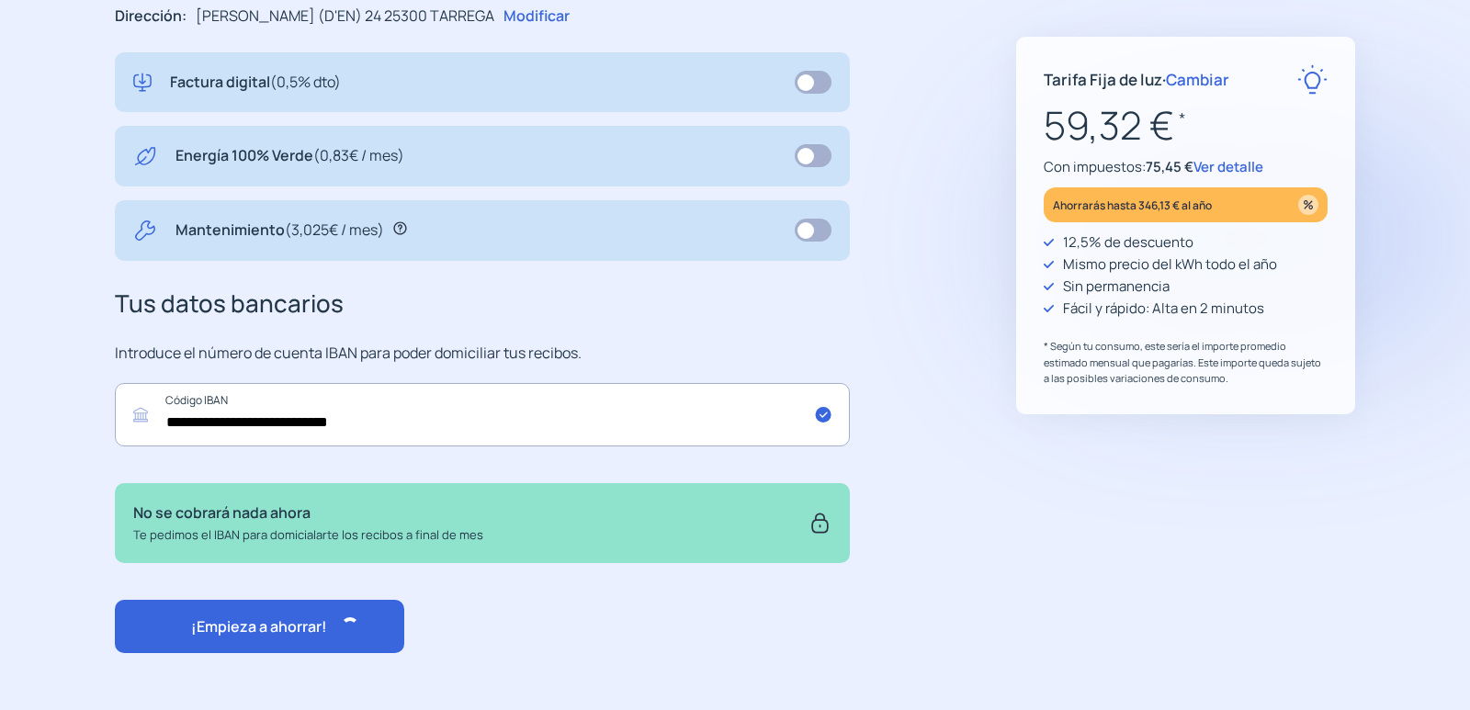 The height and width of the screenshot is (710, 1470). Describe the element at coordinates (305, 82) in the screenshot. I see `span: (0,5% dto)` at that location.